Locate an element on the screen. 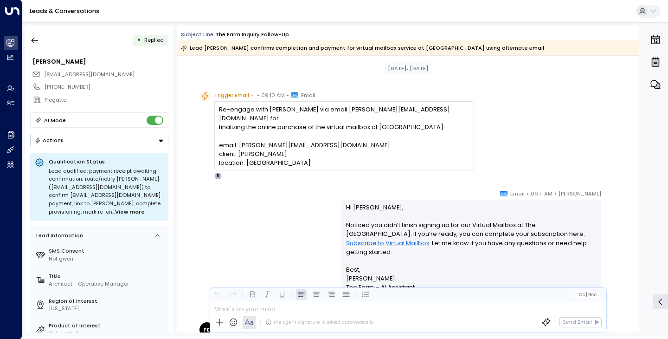 The width and height of the screenshot is (668, 339). span: Cc Bcc is located at coordinates (587, 294).